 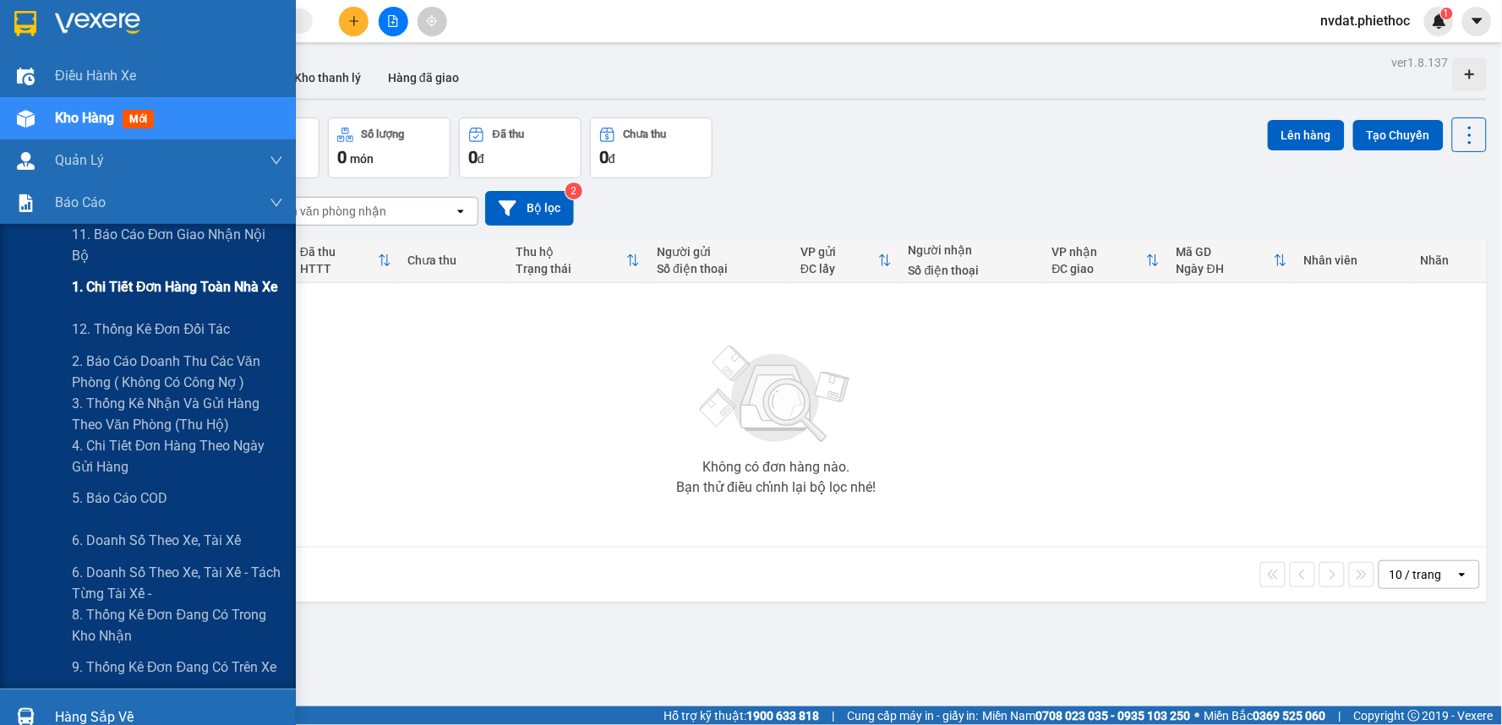 What do you see at coordinates (570, 269) in the screenshot?
I see `div: Trạng thái` at bounding box center [570, 269].